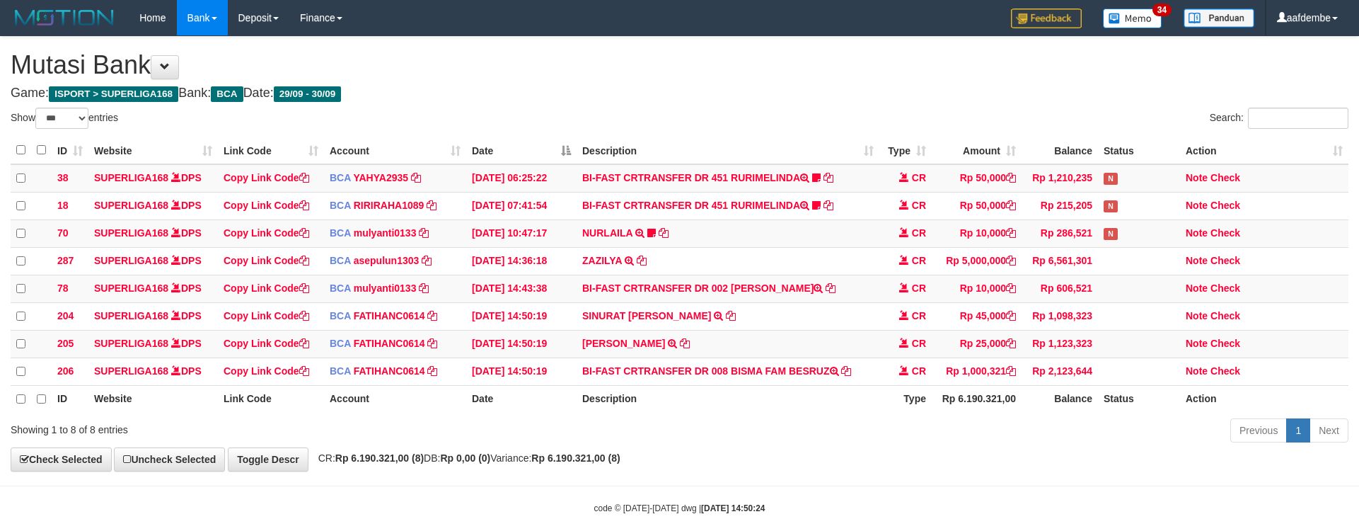 Image resolution: width=1359 pixels, height=519 pixels. Describe the element at coordinates (1279, 118) in the screenshot. I see `label: Search:` at that location.